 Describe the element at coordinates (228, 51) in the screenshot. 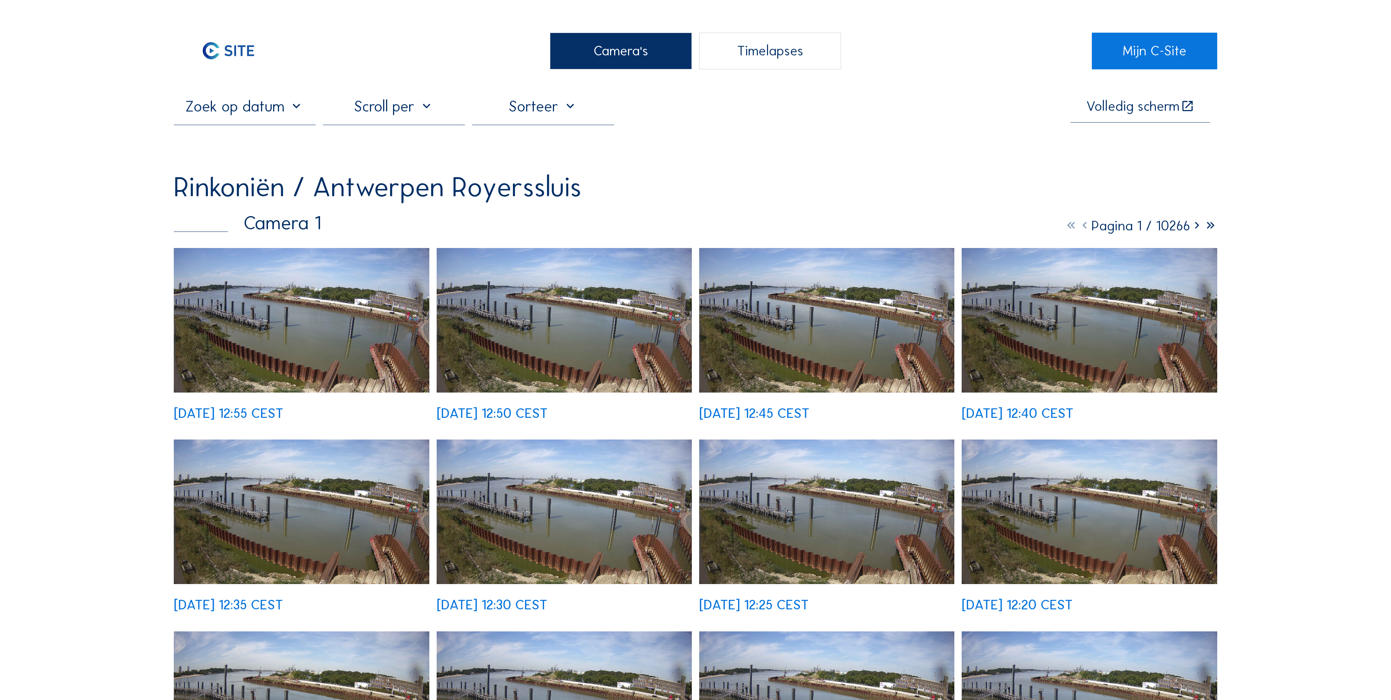

I see `img: C-SITE Logo` at that location.